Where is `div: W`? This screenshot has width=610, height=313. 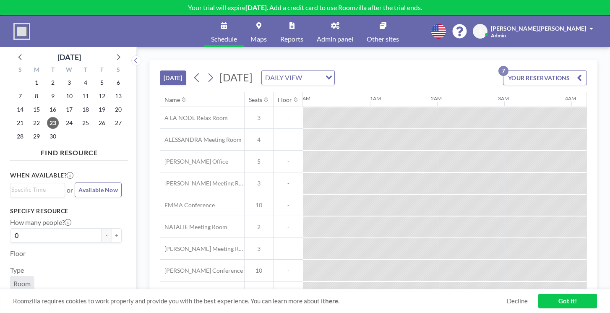
div: W is located at coordinates (69, 70).